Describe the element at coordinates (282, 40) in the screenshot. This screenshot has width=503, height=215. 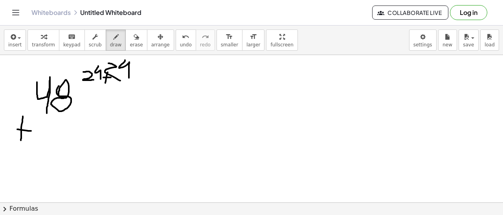
I see `button: fullscreen` at that location.